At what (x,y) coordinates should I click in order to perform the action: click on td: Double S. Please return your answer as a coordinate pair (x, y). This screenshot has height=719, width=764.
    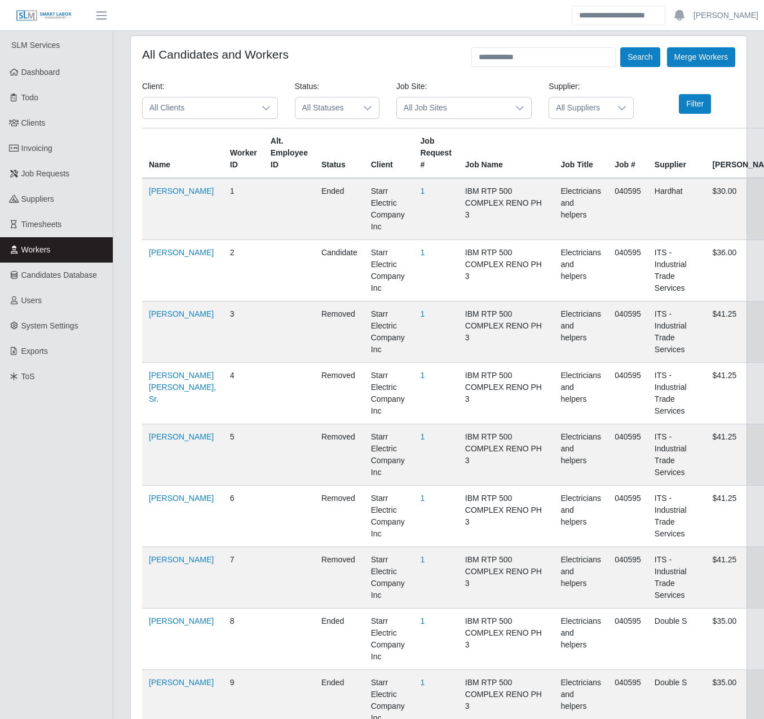
    Looking at the image, I should click on (676, 639).